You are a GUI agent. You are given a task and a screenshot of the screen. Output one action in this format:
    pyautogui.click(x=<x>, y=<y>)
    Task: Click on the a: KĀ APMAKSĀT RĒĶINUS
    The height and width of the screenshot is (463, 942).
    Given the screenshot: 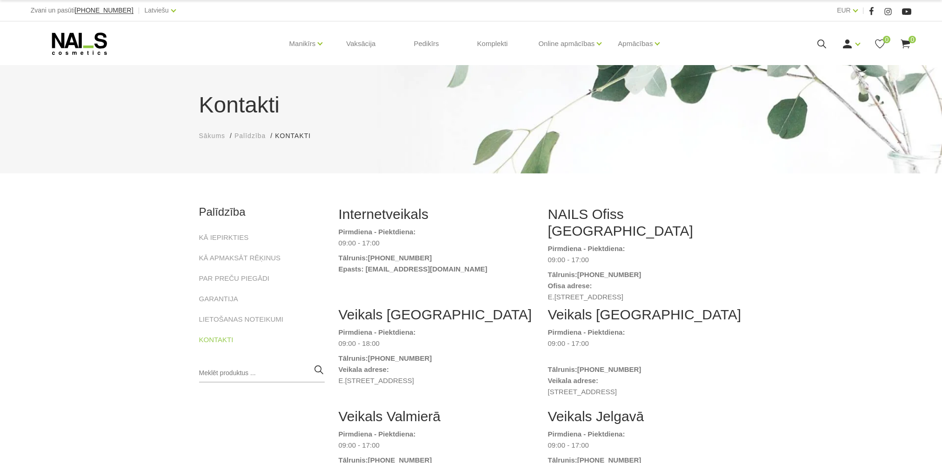 What is the action you would take?
    pyautogui.click(x=240, y=258)
    